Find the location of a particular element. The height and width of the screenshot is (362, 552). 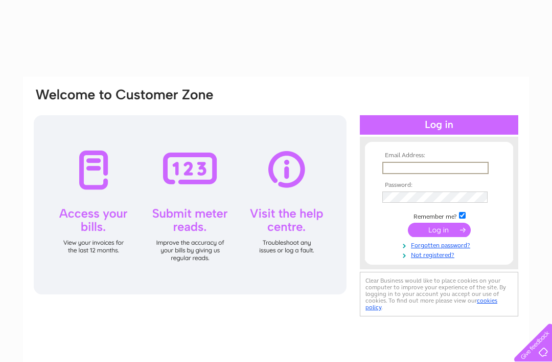

td: Remember me? is located at coordinates (439, 215).